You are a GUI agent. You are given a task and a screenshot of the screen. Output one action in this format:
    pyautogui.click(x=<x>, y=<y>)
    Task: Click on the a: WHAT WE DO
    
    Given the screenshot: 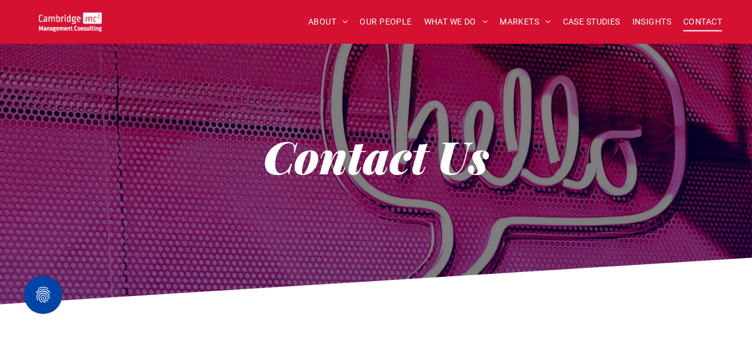 What is the action you would take?
    pyautogui.click(x=456, y=22)
    